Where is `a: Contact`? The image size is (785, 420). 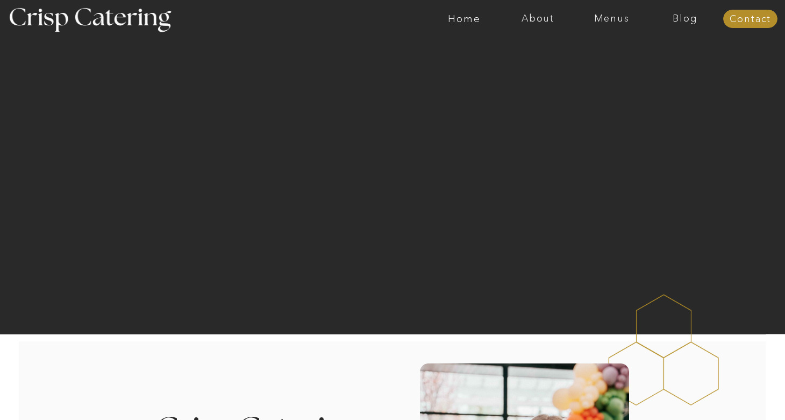 a: Contact is located at coordinates (750, 19).